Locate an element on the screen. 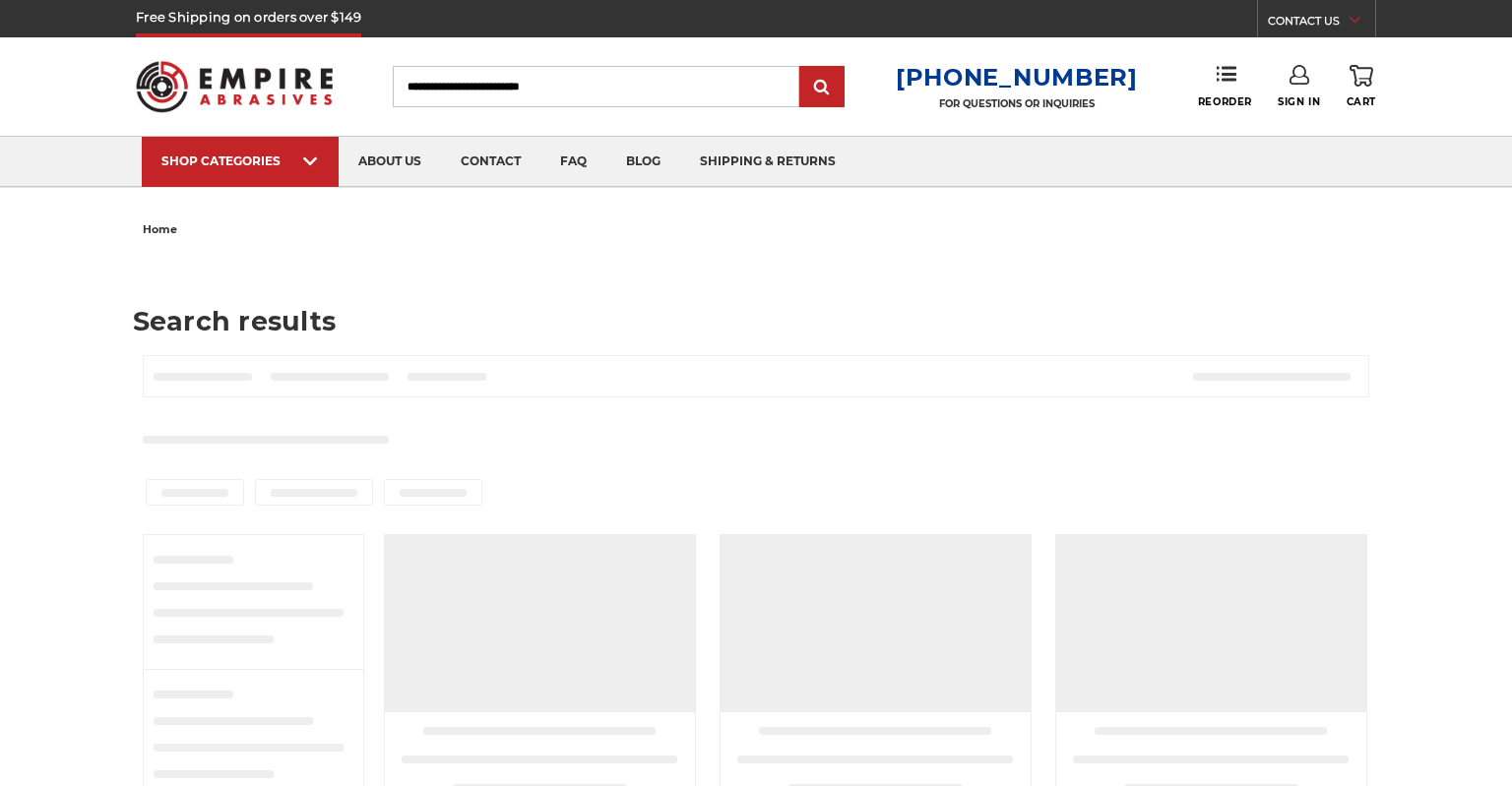  p: FOR QUESTIONS OR INQUIRIES is located at coordinates (1017, 103).